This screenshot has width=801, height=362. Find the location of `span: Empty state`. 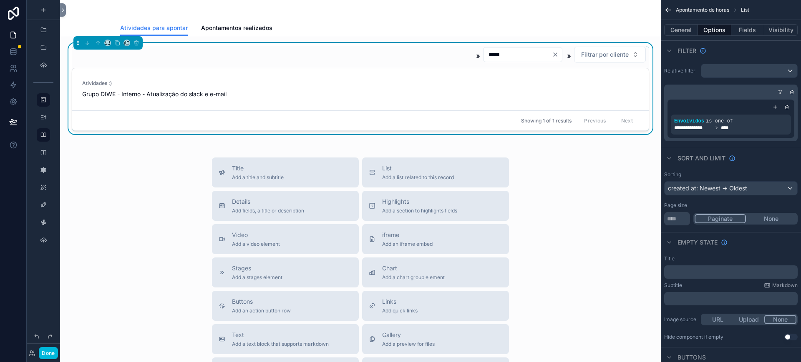

span: Empty state is located at coordinates (697, 243).